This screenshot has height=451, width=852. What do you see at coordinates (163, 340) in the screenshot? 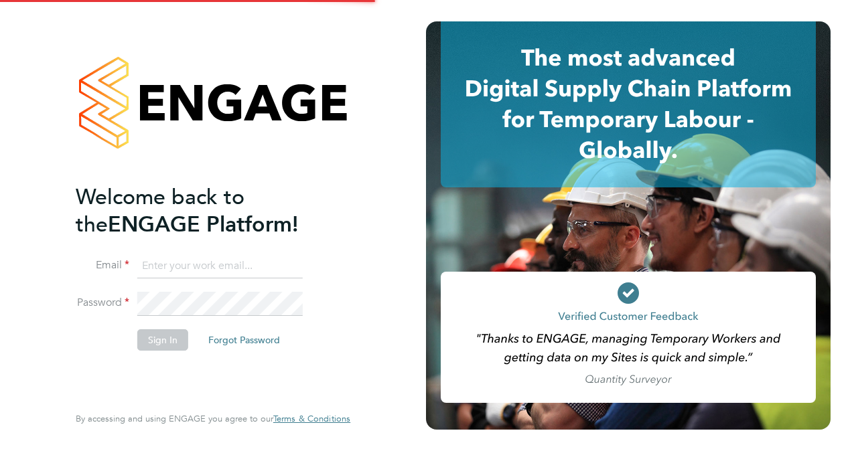
I see `button: Sign In` at bounding box center [163, 340].